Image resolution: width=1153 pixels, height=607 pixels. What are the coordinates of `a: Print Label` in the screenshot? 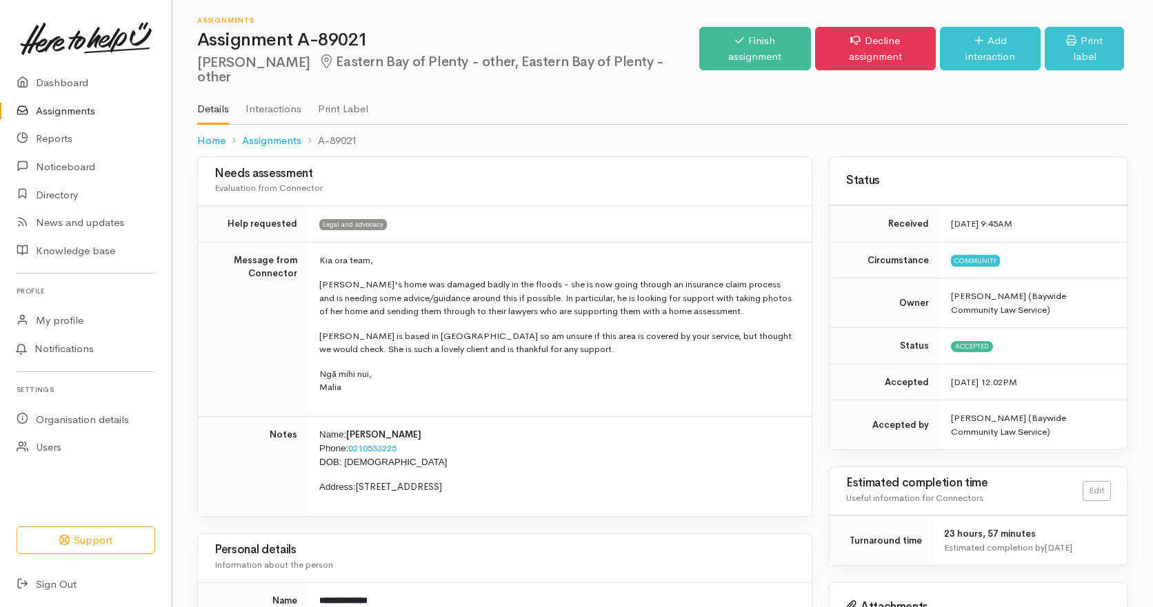 It's located at (343, 104).